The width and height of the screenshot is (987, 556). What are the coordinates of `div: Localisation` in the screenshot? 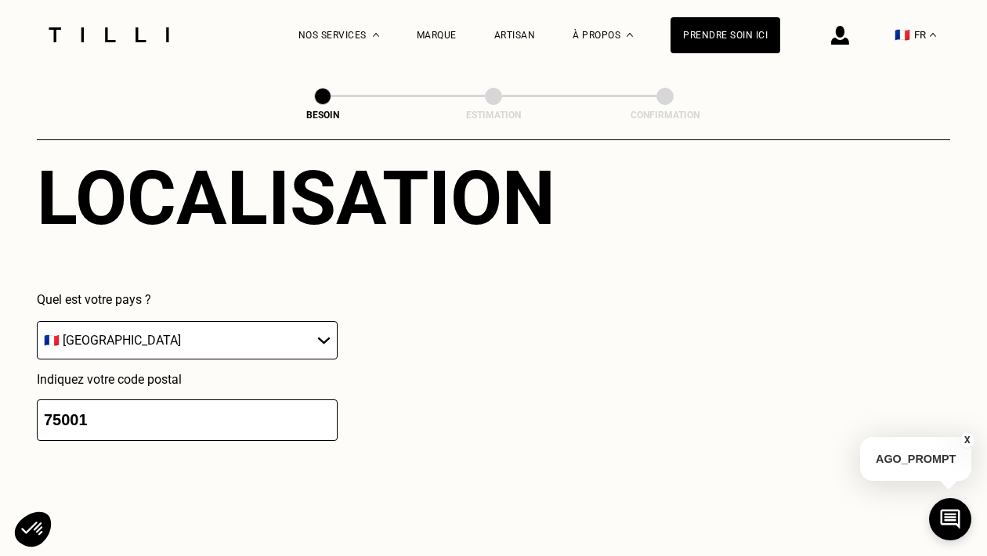 It's located at (296, 198).